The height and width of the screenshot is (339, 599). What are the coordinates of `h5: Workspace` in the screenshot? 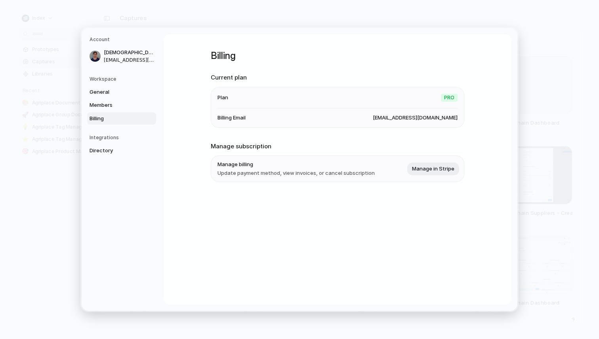 It's located at (123, 79).